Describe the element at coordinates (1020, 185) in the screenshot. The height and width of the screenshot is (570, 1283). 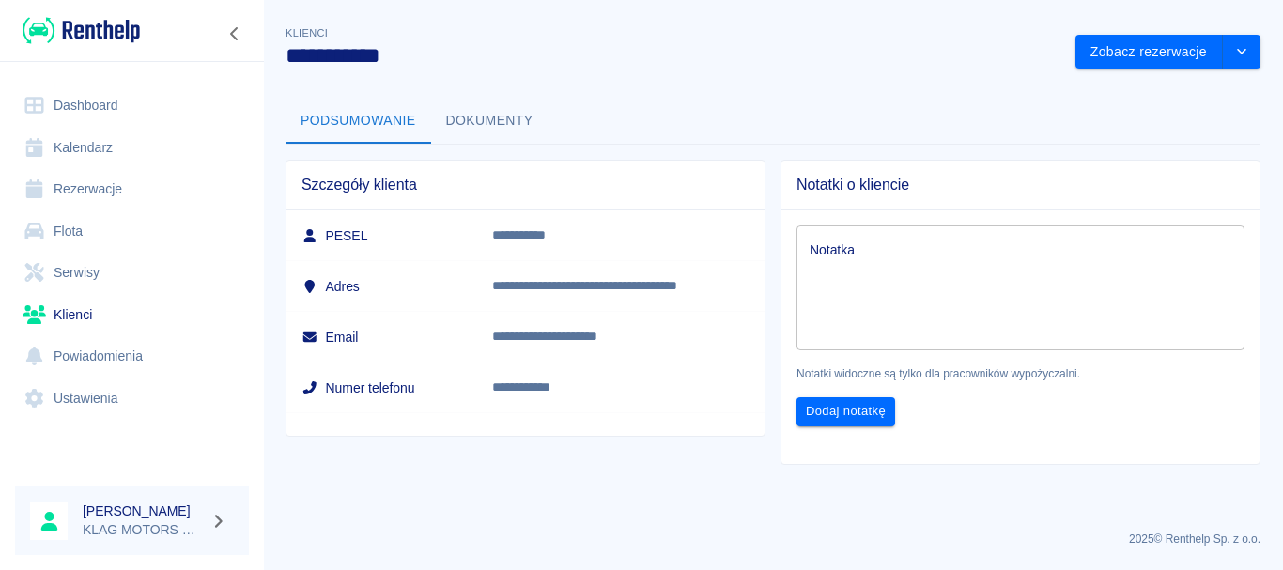
I see `span: Notatki o kliencie` at that location.